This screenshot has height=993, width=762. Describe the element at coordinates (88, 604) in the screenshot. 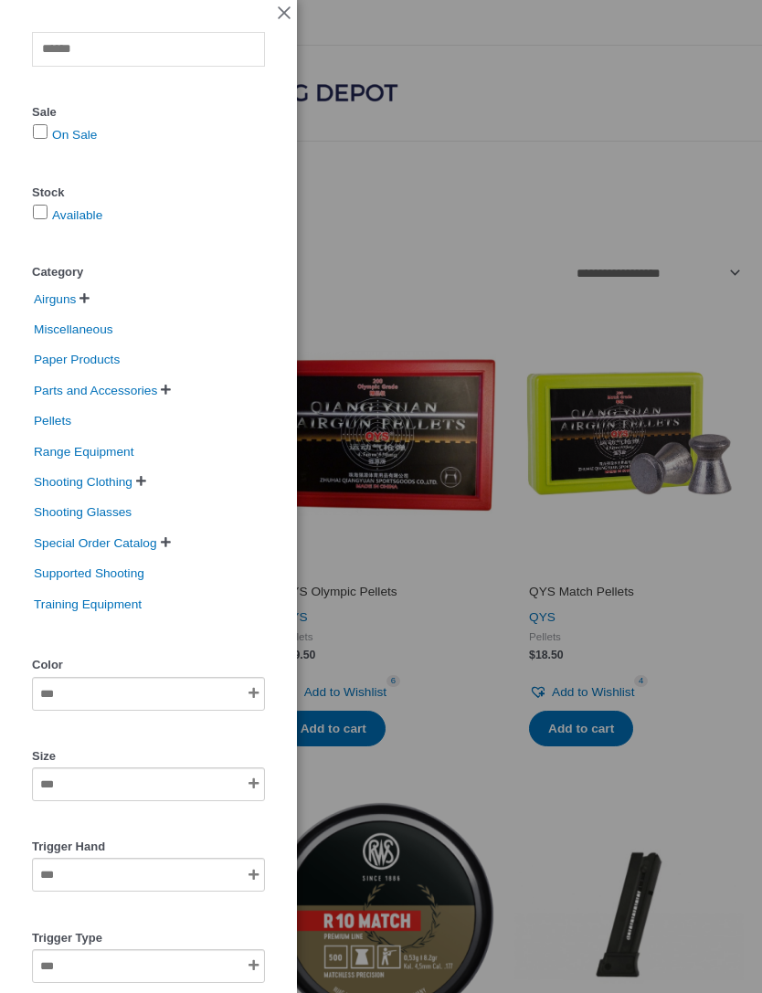

I see `span: Training Equipment` at that location.